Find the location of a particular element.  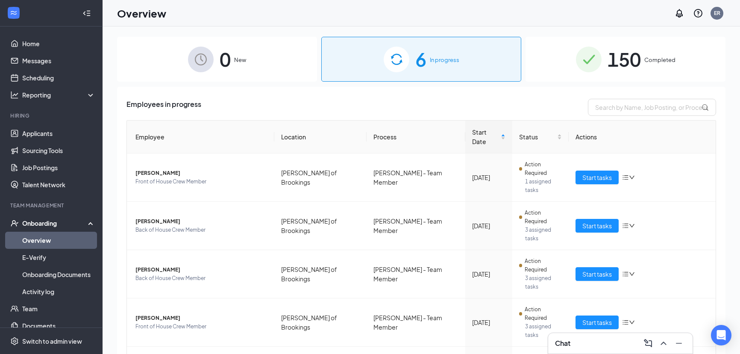

span: In progress is located at coordinates (444, 60).